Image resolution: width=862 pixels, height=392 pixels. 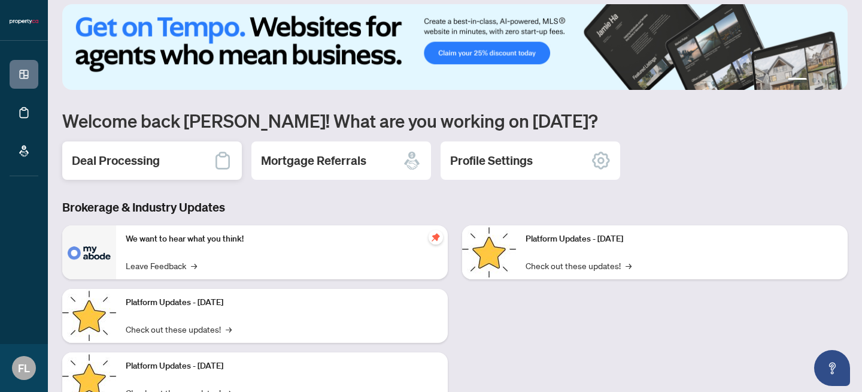 I want to click on h3: Brokerage & Industry Updates, so click(x=455, y=207).